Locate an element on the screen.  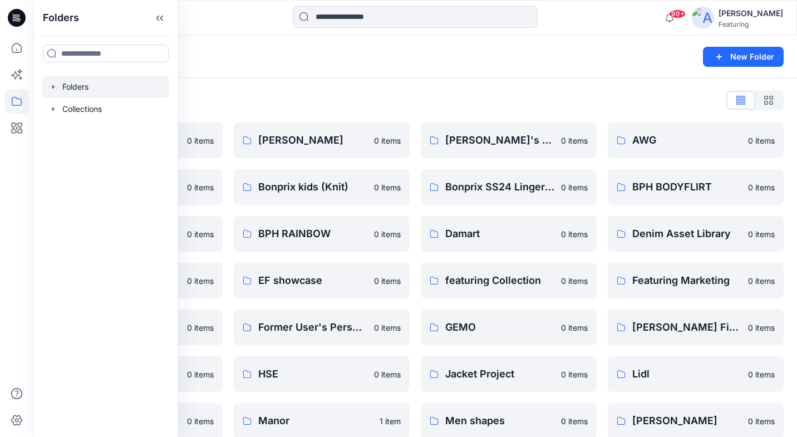
p: GEMO is located at coordinates (500, 327).